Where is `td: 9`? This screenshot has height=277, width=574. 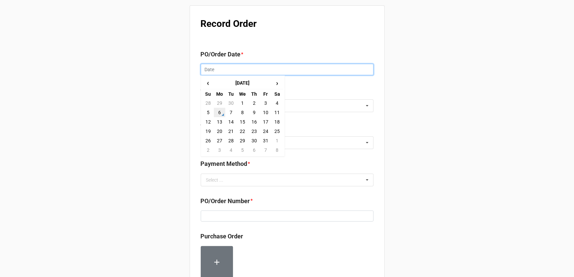 td: 9 is located at coordinates (254, 113).